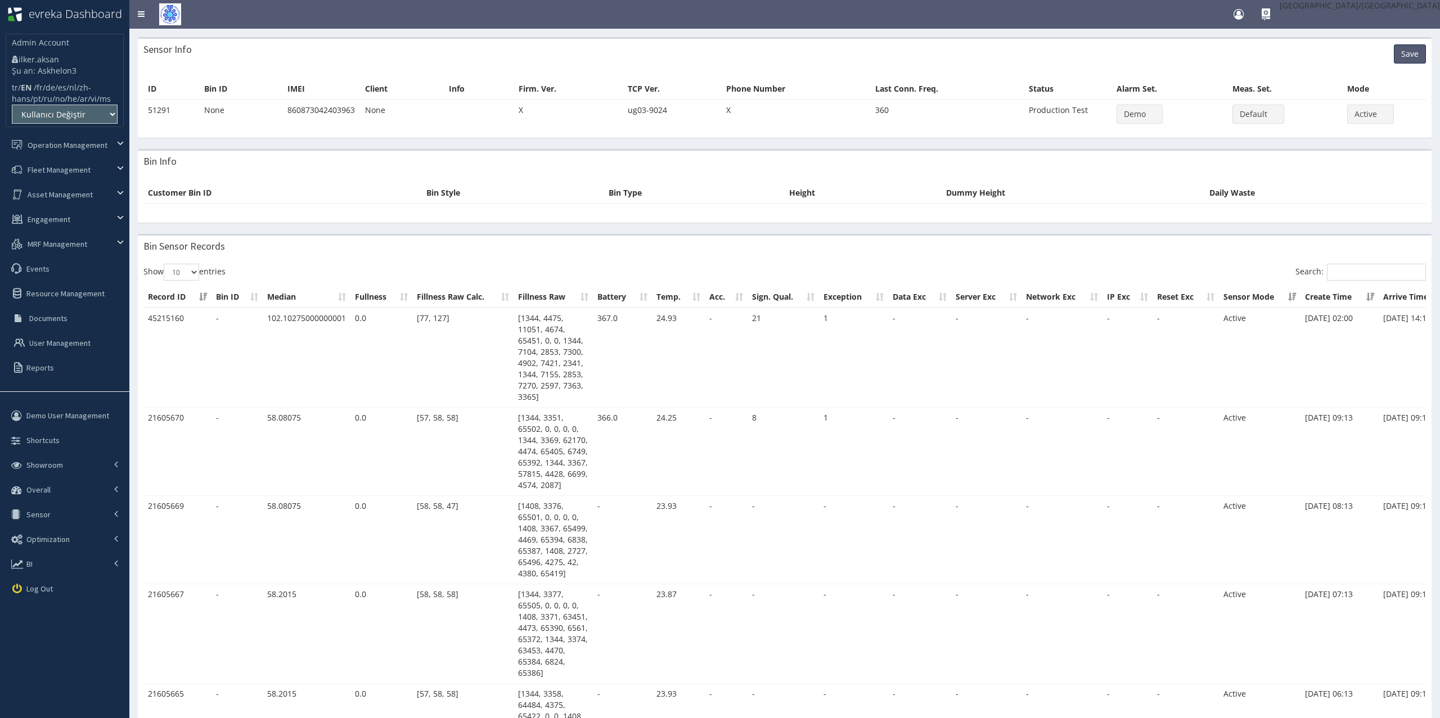  I want to click on span: User Management, so click(60, 343).